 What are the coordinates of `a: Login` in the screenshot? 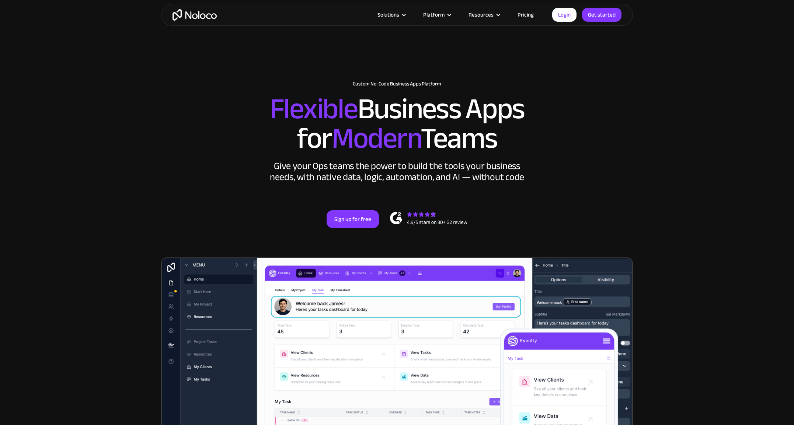 It's located at (564, 15).